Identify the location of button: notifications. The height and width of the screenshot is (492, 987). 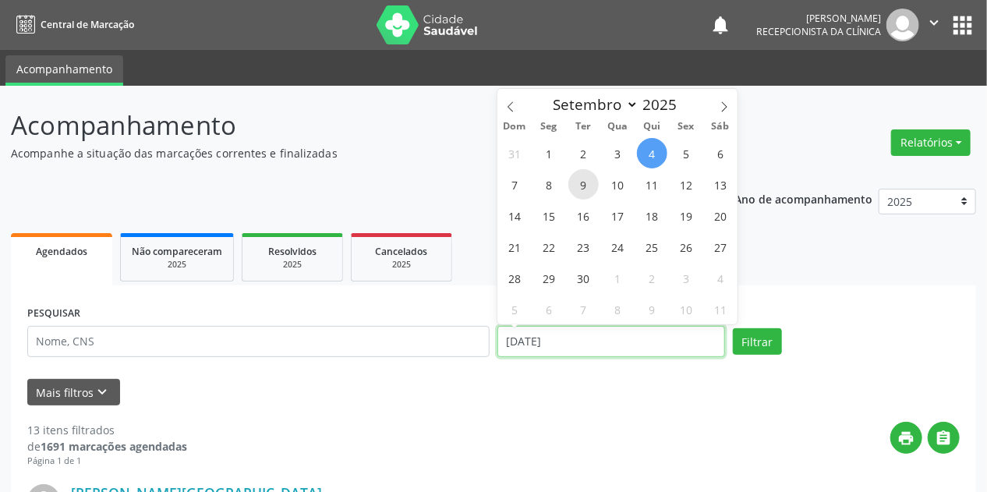
(720, 25).